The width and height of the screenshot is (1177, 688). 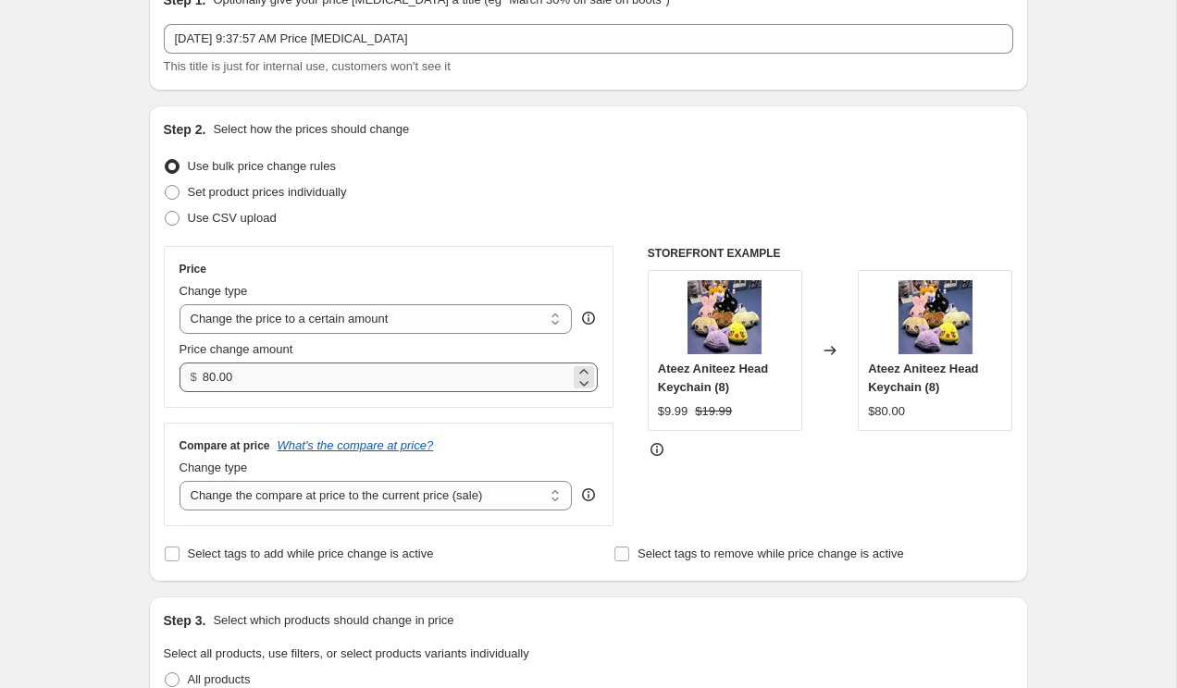 What do you see at coordinates (588, 39) in the screenshot?
I see `input: 30% off holiday sale` at bounding box center [588, 39].